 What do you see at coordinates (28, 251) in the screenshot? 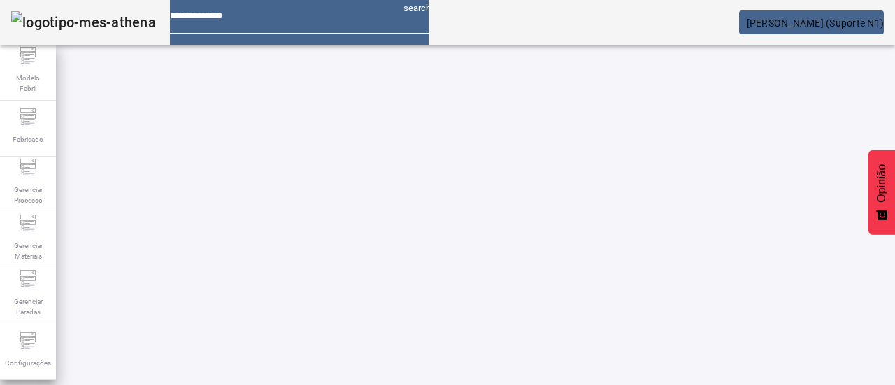
I see `font: Gerenciar Materiais` at bounding box center [28, 251].